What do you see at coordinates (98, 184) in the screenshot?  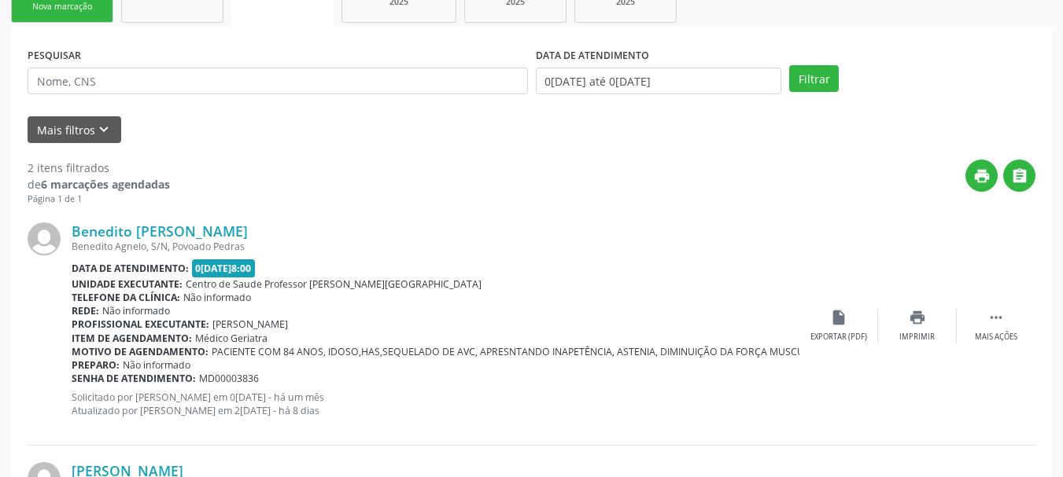 I see `div: de` at bounding box center [98, 184].